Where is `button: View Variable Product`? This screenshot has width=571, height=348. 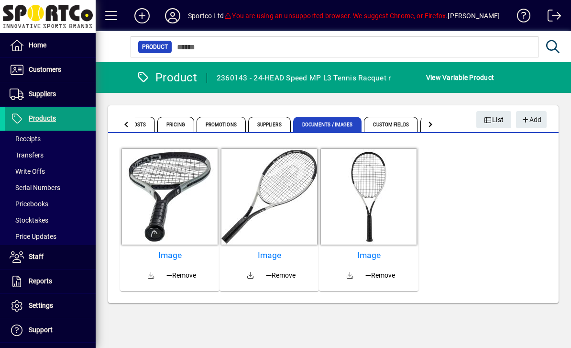
button: View Variable Product is located at coordinates (460, 78).